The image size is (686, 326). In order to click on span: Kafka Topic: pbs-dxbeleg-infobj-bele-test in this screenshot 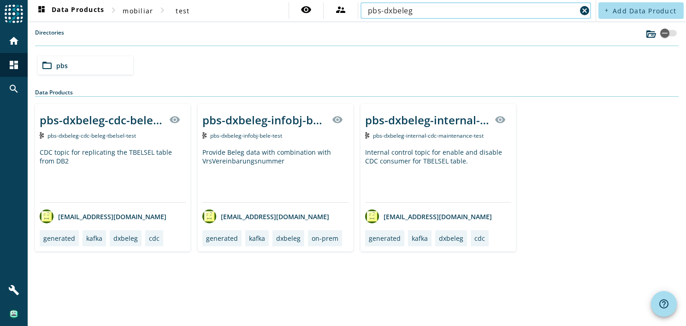, I will do `click(246, 136)`.